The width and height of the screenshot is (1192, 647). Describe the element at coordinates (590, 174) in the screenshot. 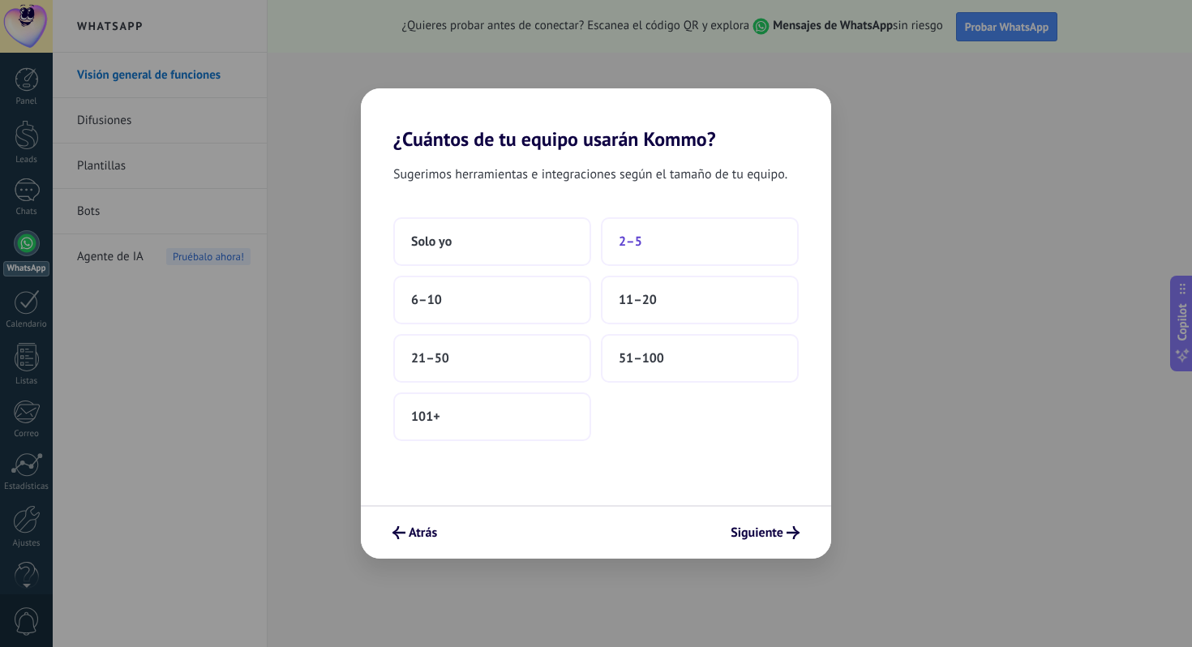

I see `span: Sugerimos herramientas e integraciones según el tamaño de tu equipo.` at that location.